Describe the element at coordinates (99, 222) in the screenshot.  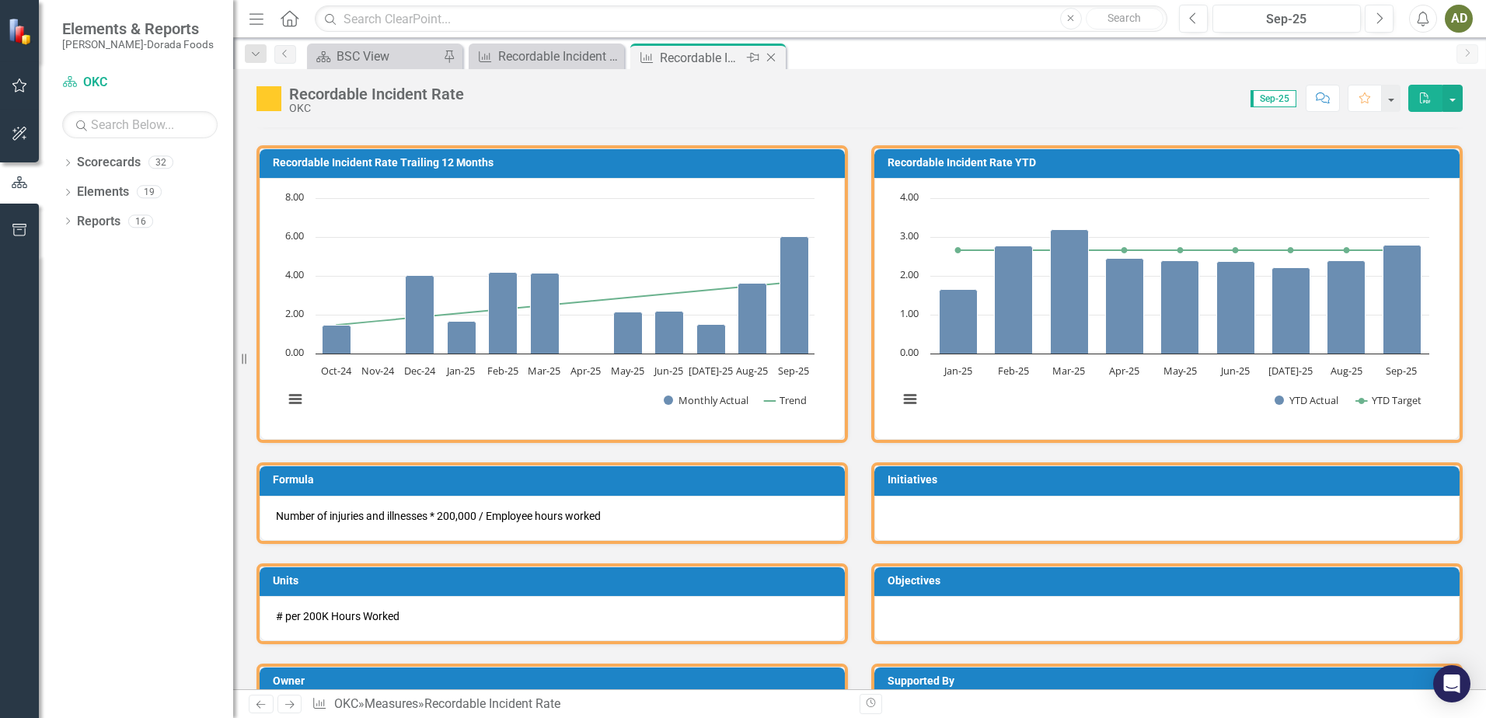
I see `a: Reports` at that location.